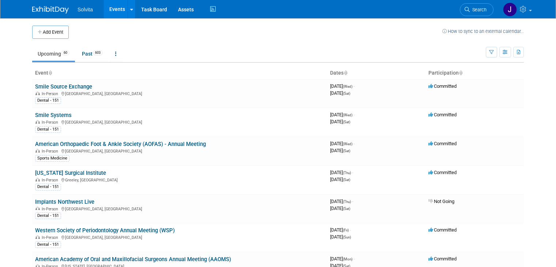 The height and width of the screenshot is (267, 556). What do you see at coordinates (441, 201) in the screenshot?
I see `span: Not Going` at bounding box center [441, 201].